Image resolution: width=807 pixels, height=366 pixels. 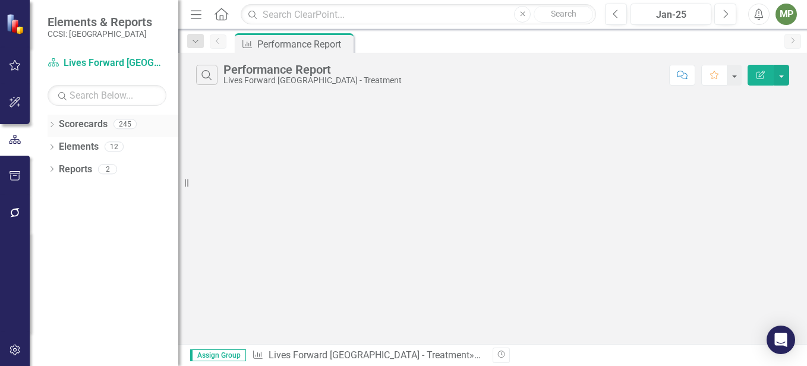 I want to click on a: Reports, so click(x=75, y=169).